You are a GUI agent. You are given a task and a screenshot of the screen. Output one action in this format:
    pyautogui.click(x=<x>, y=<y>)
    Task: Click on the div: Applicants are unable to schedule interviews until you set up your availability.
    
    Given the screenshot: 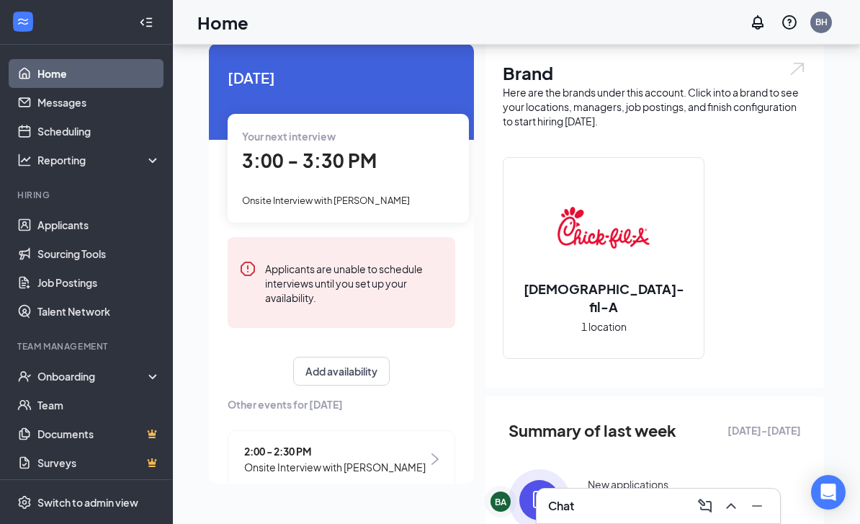 What is the action you would take?
    pyautogui.click(x=354, y=282)
    